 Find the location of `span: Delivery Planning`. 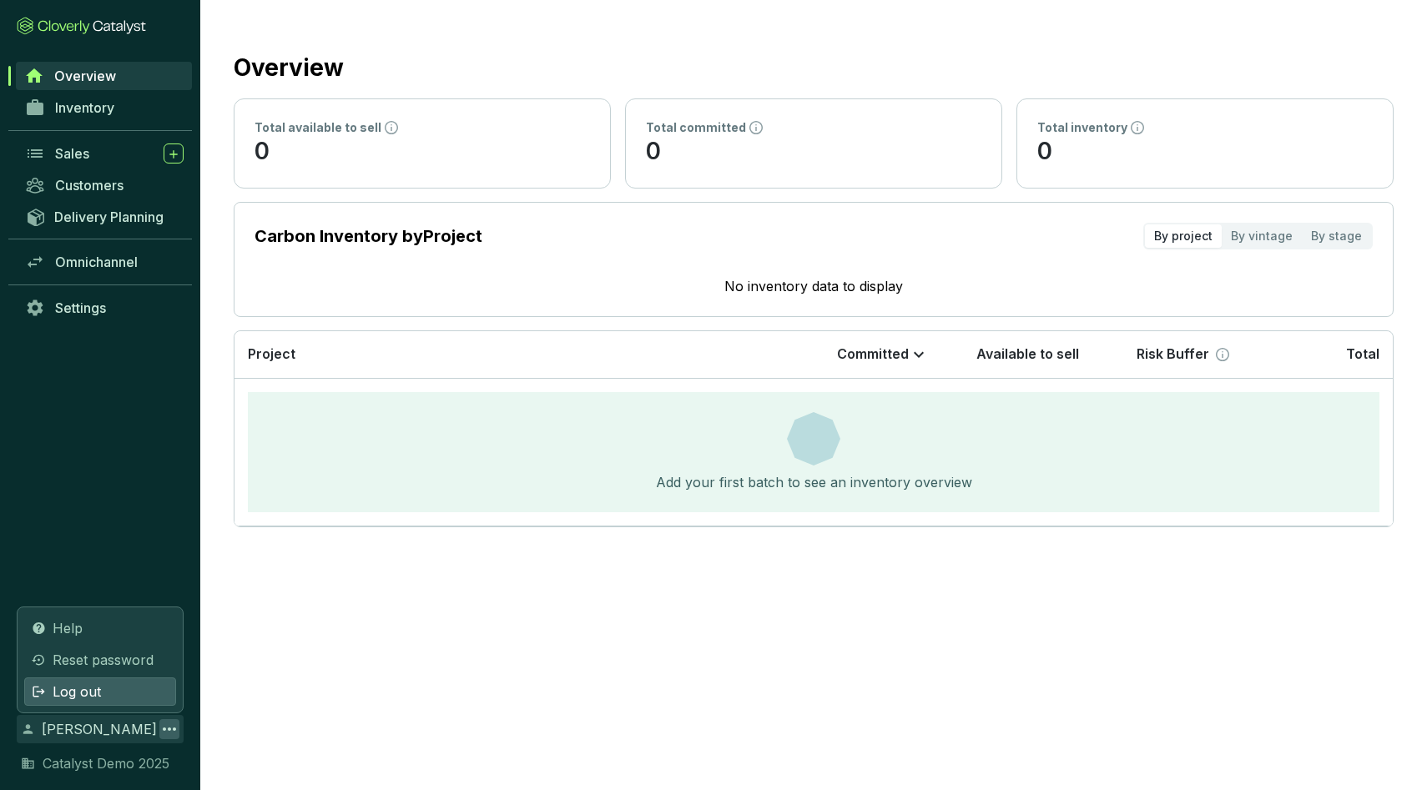

span: Delivery Planning is located at coordinates (108, 217).